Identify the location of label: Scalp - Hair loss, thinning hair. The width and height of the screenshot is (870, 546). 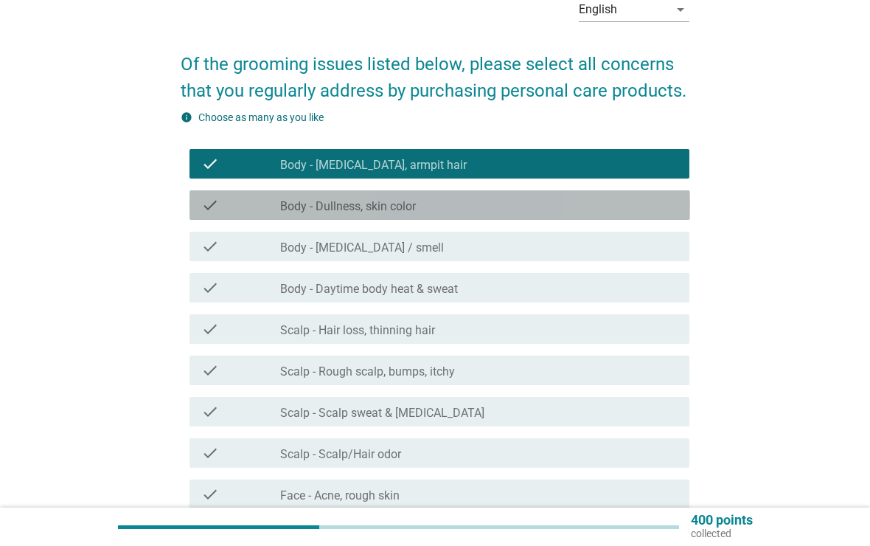
(358, 330).